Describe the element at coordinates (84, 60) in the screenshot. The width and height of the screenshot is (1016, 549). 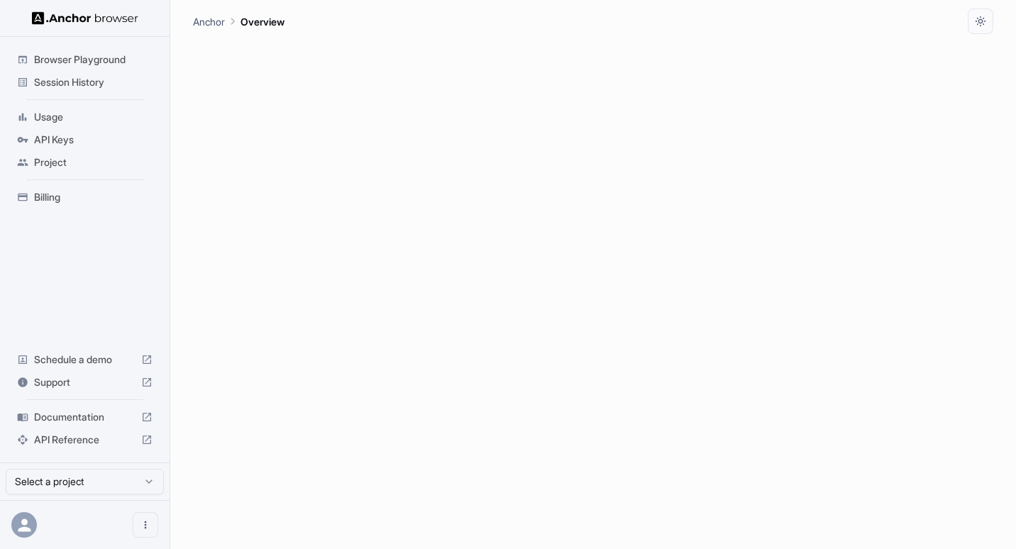
I see `div: Browser Playground` at that location.